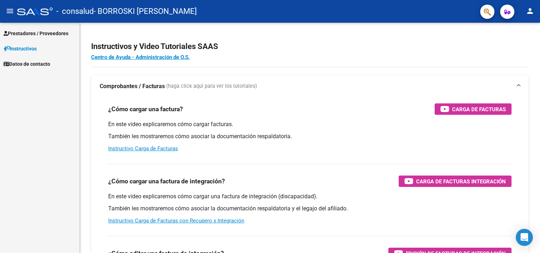 This screenshot has height=253, width=540. Describe the element at coordinates (473, 109) in the screenshot. I see `button: Carga de Facturas` at that location.